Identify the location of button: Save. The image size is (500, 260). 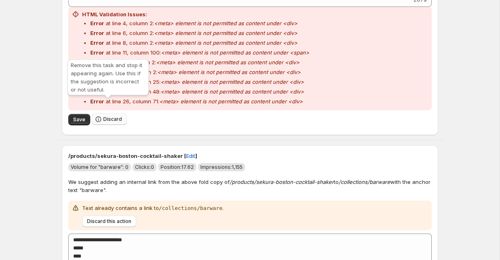
(79, 120).